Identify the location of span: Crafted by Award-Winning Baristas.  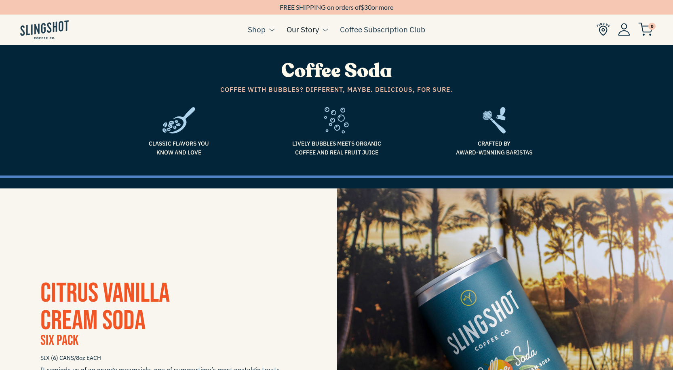
(494, 148).